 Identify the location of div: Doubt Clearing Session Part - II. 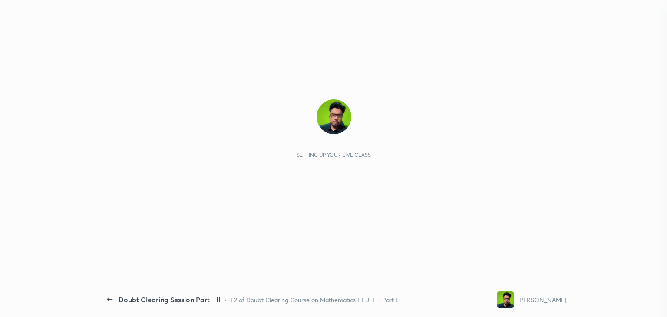
(169, 300).